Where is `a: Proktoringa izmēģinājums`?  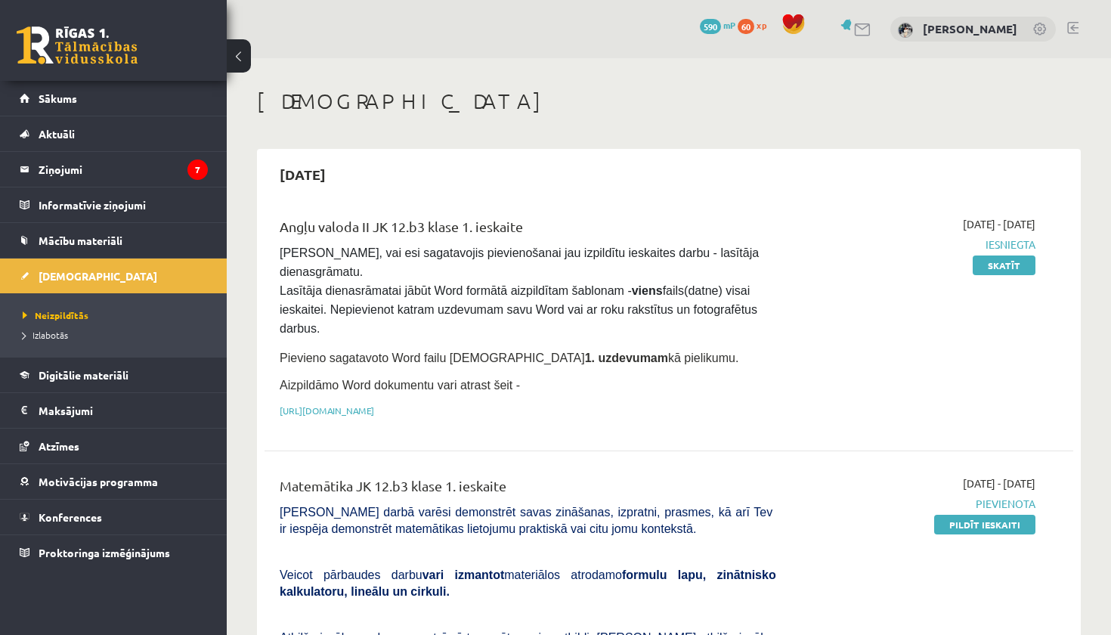
a: Proktoringa izmēģinājums is located at coordinates (113, 552).